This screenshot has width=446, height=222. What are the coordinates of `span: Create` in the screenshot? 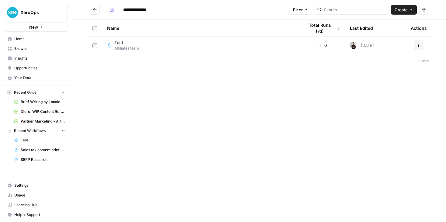 It's located at (401, 10).